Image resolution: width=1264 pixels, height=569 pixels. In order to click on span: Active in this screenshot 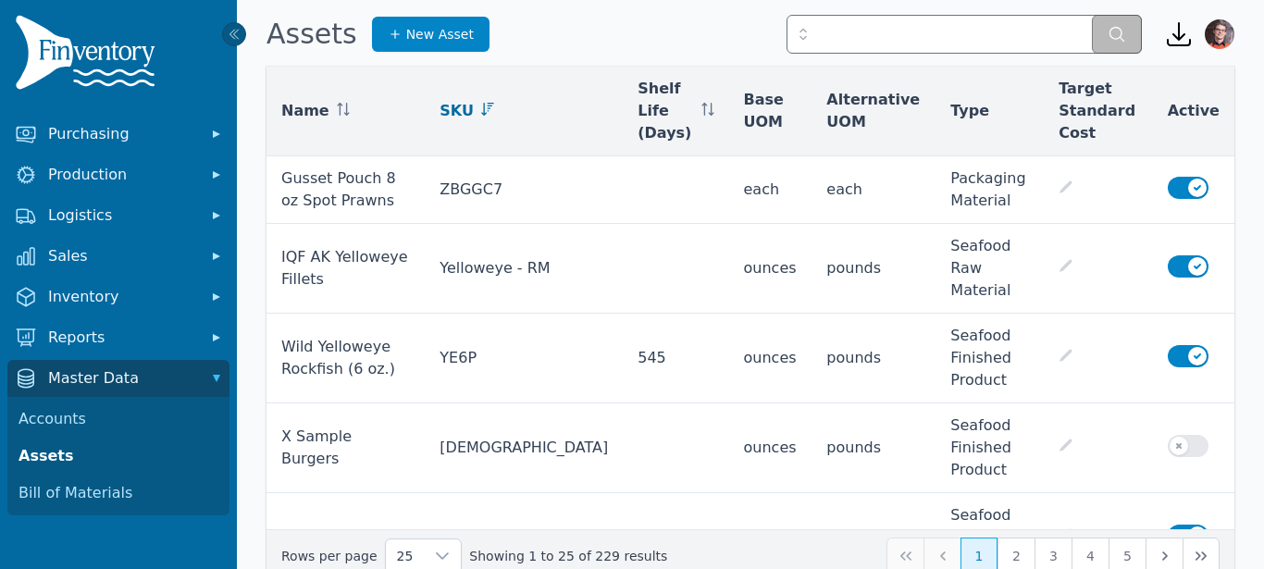, I will do `click(1194, 111)`.